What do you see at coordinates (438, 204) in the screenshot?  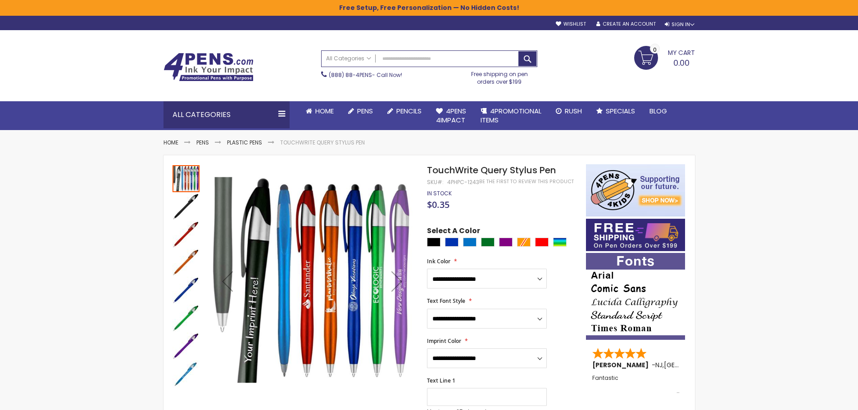 I see `span: $0.35` at bounding box center [438, 204].